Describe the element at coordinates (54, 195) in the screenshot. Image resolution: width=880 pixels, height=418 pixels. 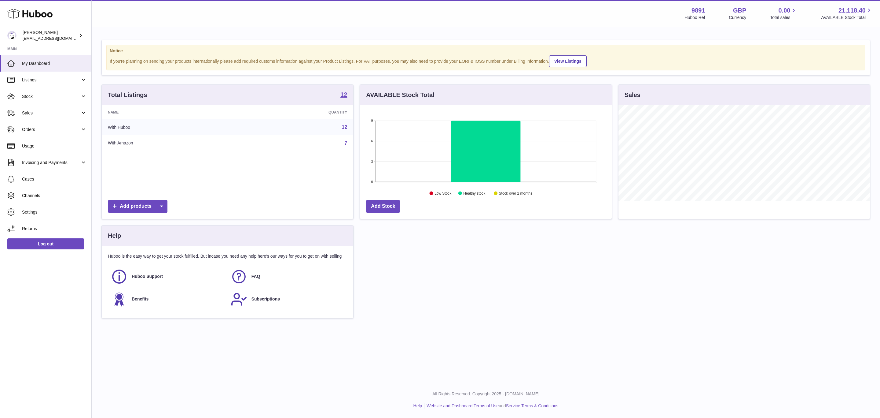
I see `span: Channels` at that location.